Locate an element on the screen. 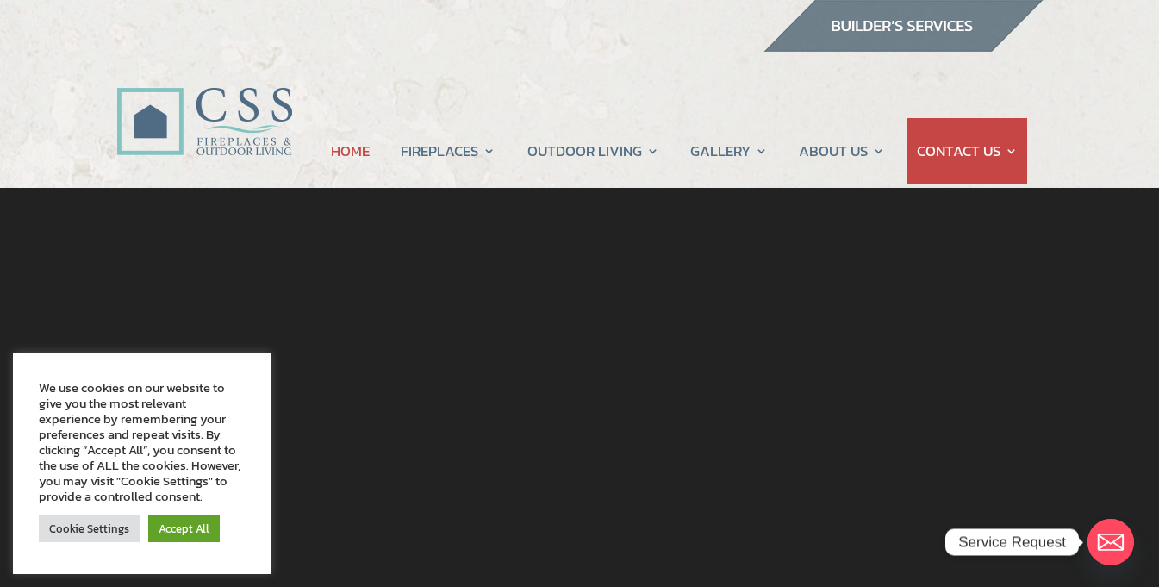 The width and height of the screenshot is (1159, 587). a: HOME is located at coordinates (350, 151).